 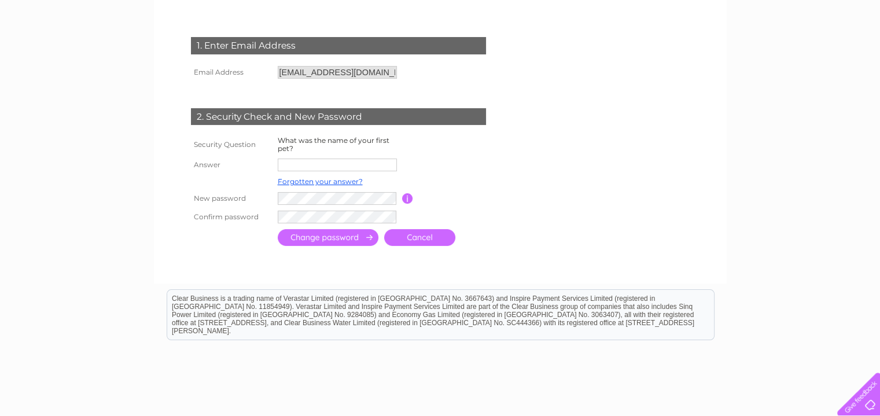 What do you see at coordinates (231, 198) in the screenshot?
I see `th: New password` at bounding box center [231, 198].